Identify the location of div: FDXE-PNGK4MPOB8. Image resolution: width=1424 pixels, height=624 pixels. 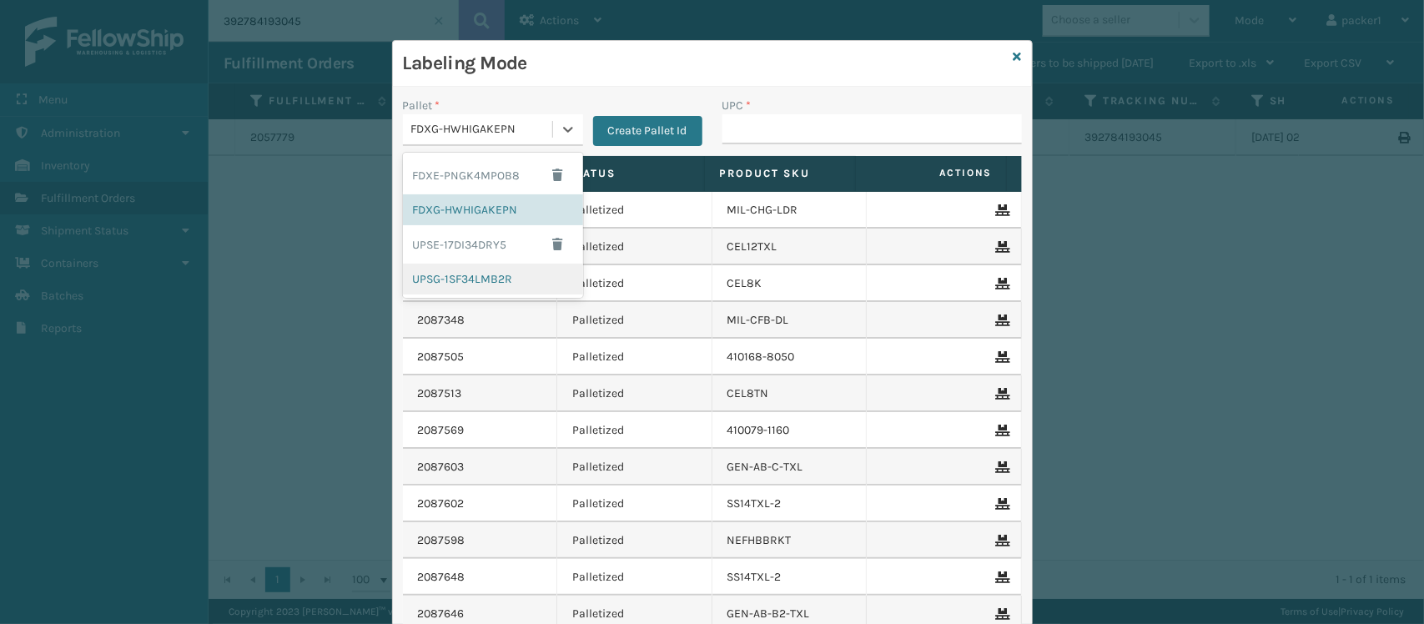
(493, 175).